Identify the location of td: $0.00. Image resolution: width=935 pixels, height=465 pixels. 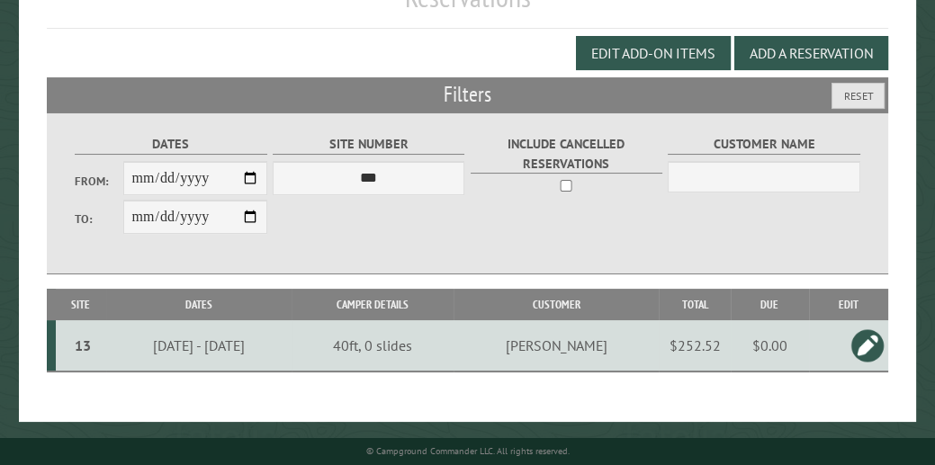
(769, 345).